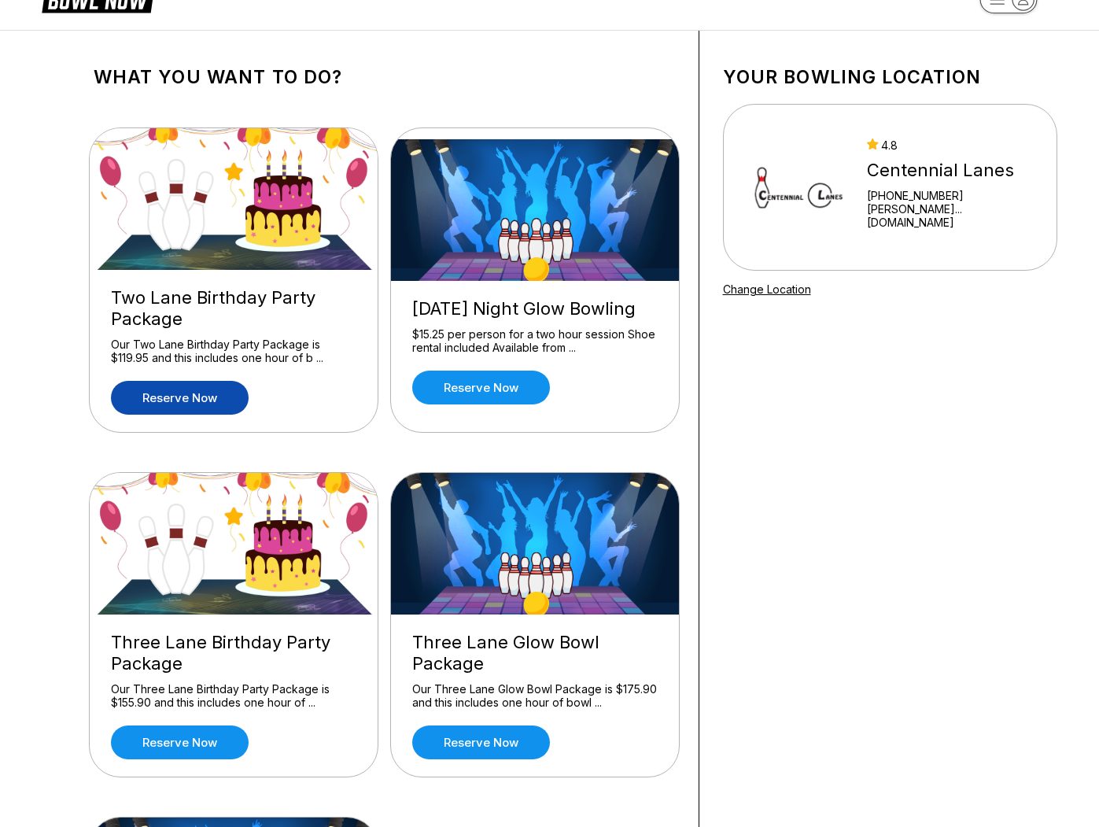 This screenshot has width=1099, height=827. Describe the element at coordinates (535, 341) in the screenshot. I see `div: $15.25 per person for a two hour session Shoe rental included Available from ...` at that location.